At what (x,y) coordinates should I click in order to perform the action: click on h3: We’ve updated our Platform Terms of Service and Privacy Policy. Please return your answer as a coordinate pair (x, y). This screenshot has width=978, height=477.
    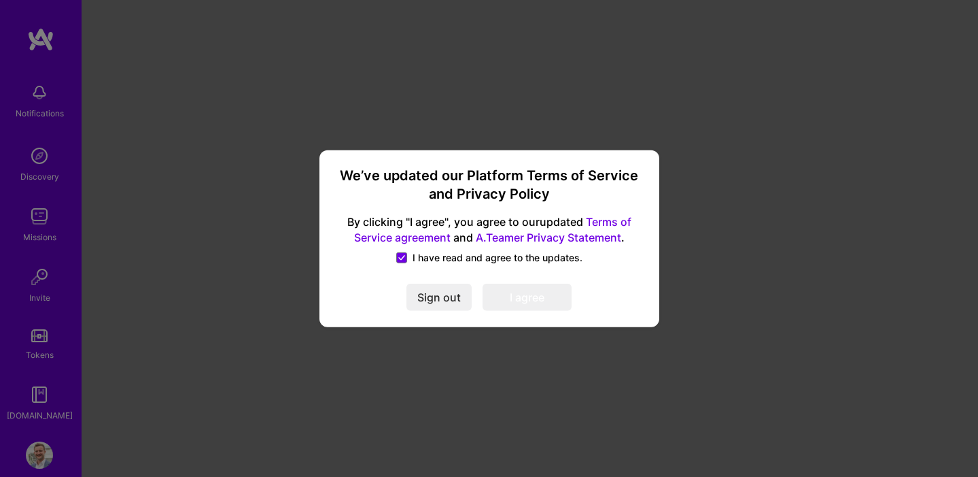
    Looking at the image, I should click on (489, 184).